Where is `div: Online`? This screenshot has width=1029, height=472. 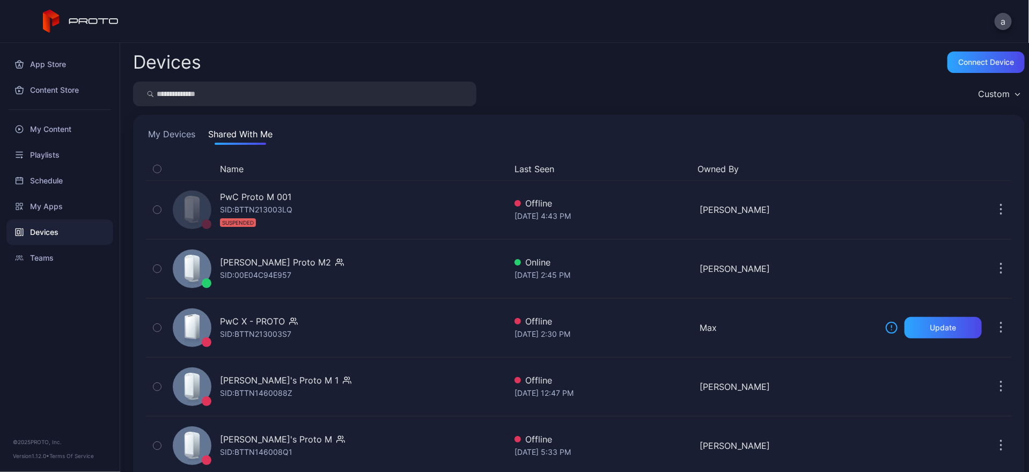
div: Online is located at coordinates (603, 262).